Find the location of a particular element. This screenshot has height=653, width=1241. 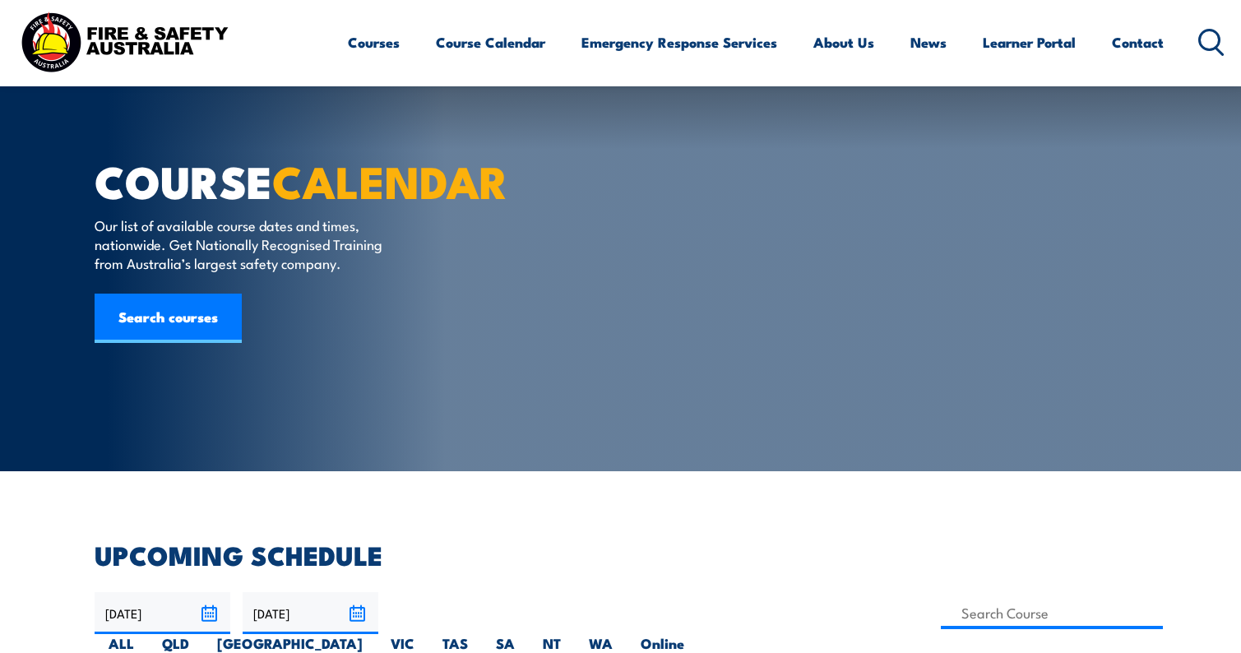

input: Search Course is located at coordinates (1052, 613).